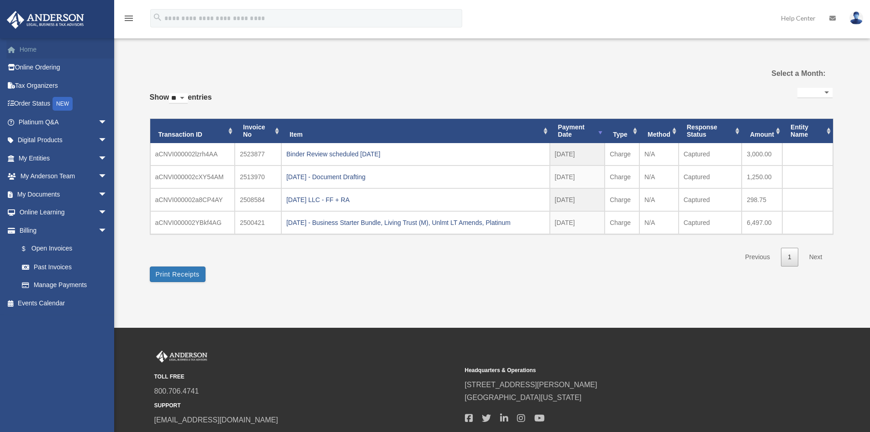  Describe the element at coordinates (710, 131) in the screenshot. I see `th: Response Status: activate to sort column ascending` at that location.